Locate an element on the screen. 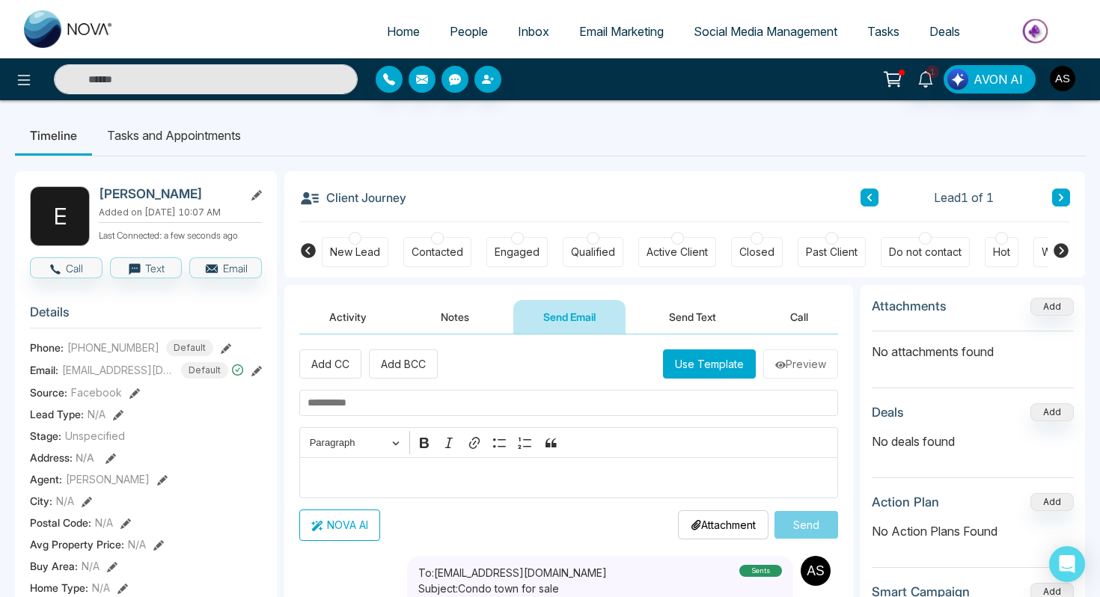 The width and height of the screenshot is (1100, 597). div: New Lead is located at coordinates (355, 252).